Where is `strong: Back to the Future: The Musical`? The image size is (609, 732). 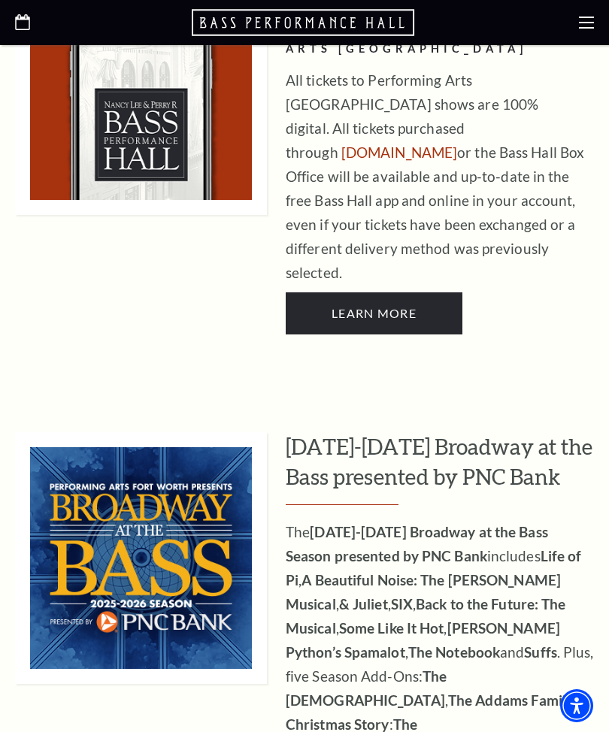 strong: Back to the Future: The Musical is located at coordinates (426, 616).